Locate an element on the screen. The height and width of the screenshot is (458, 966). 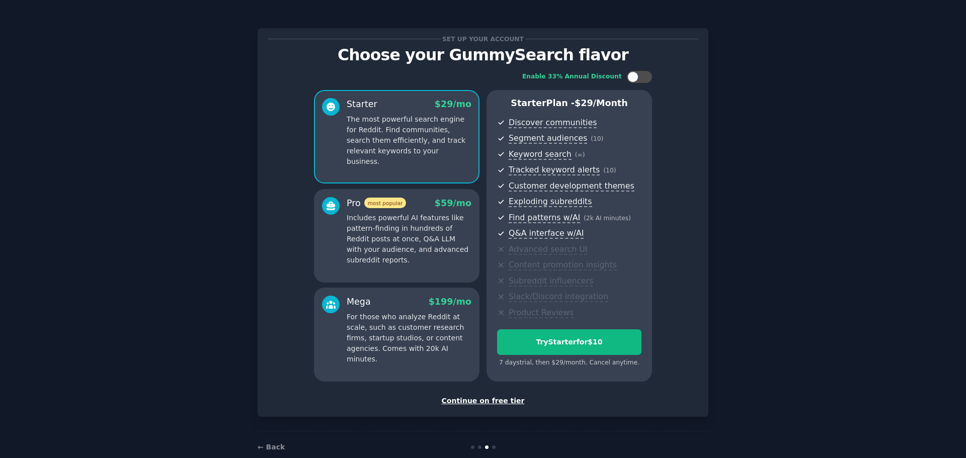
span: Subreddit influencers is located at coordinates (551, 281).